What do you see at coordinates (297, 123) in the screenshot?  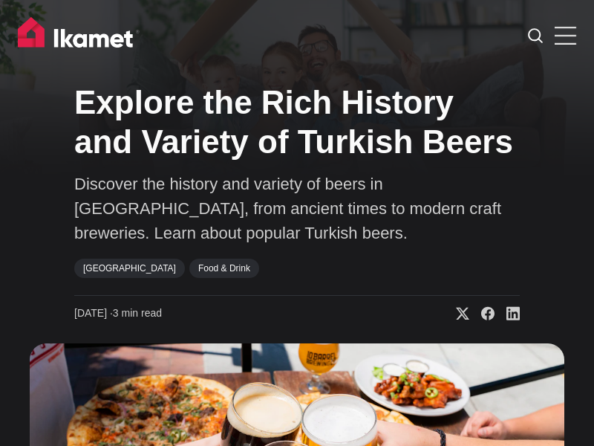 I see `h1: Explore the Rich History and Variety of Turkish Beers` at bounding box center [297, 123].